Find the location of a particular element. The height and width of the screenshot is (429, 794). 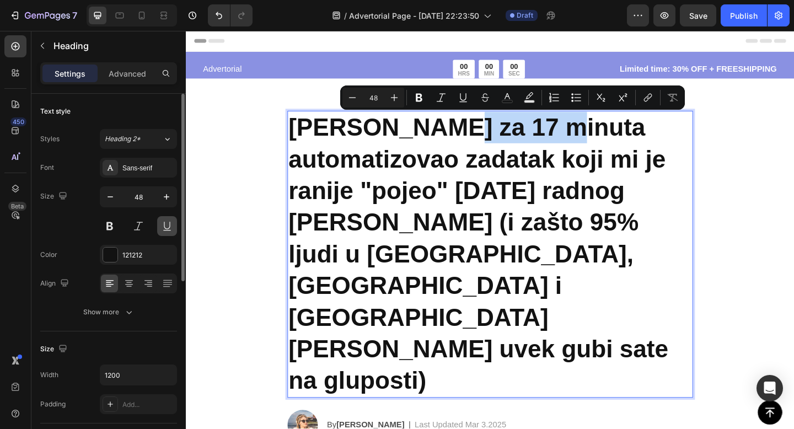

p: MIN is located at coordinates (330, 46).